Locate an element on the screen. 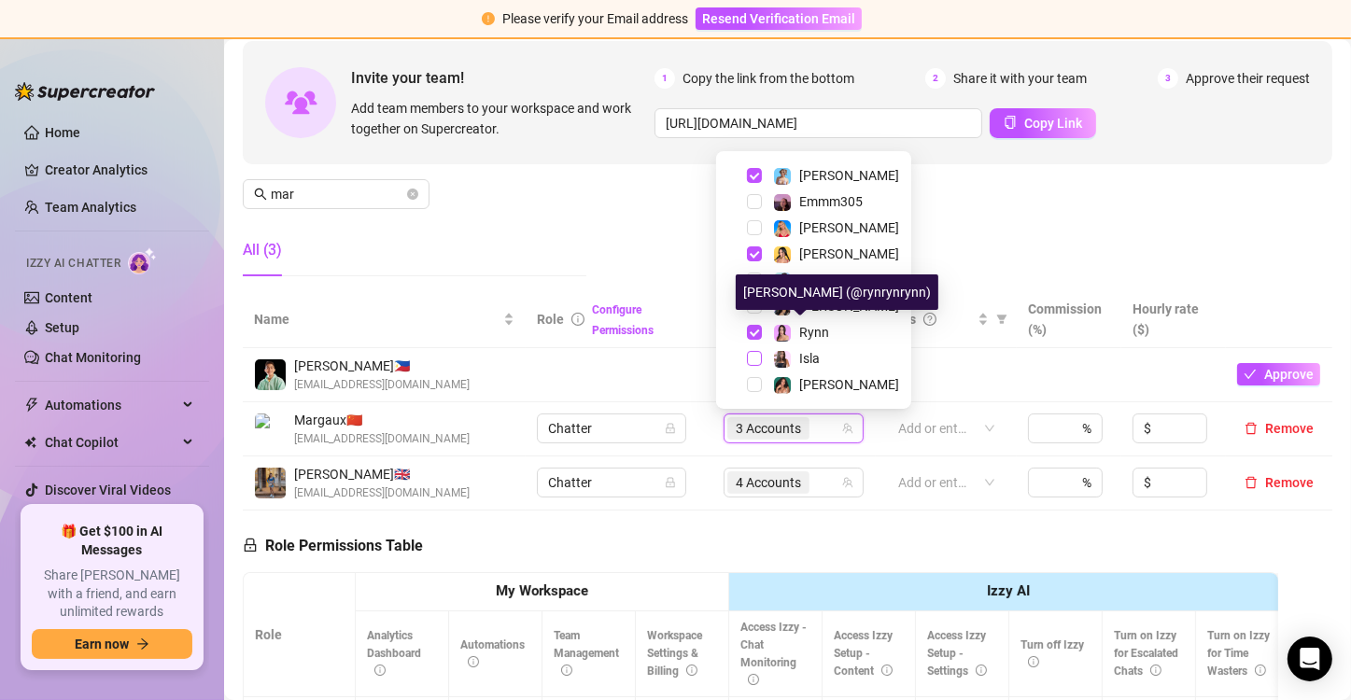 The height and width of the screenshot is (700, 1351). span: Chat Copilot is located at coordinates (111, 442).